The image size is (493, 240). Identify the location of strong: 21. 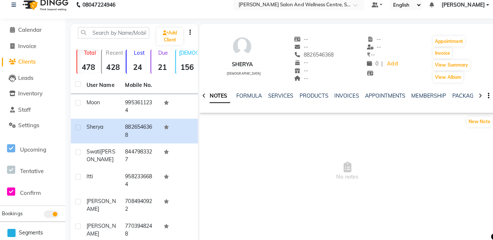
(160, 66).